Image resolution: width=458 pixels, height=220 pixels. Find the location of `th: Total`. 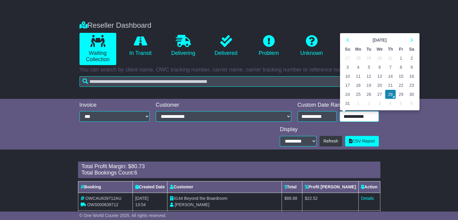

th: Total is located at coordinates (292, 187).